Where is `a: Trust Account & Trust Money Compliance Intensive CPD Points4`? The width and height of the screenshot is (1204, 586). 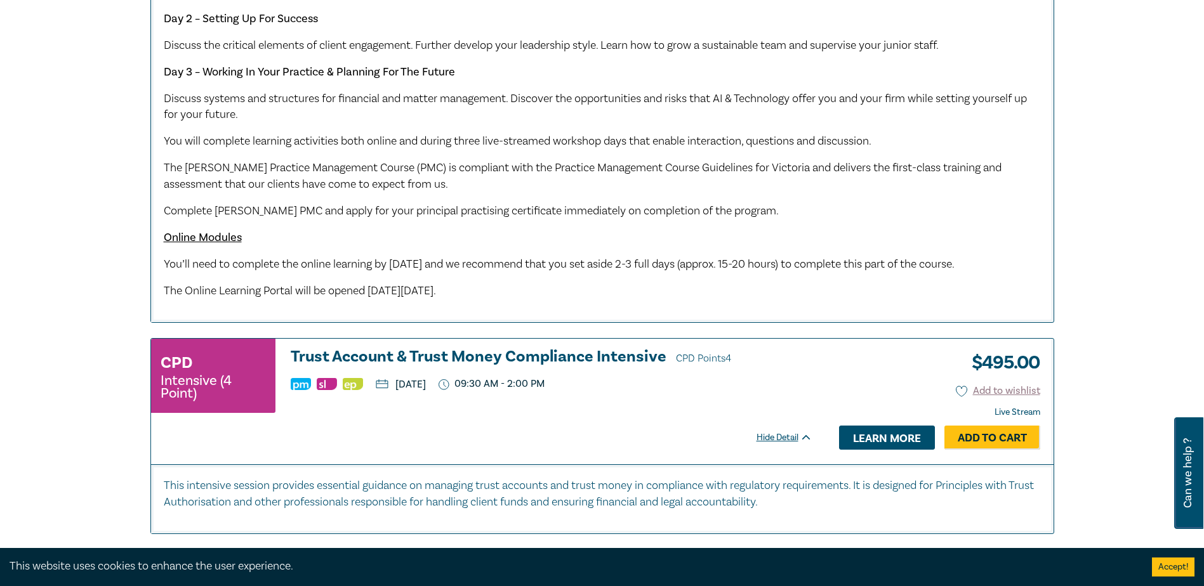
a: Trust Account & Trust Money Compliance Intensive CPD Points4 is located at coordinates (551, 358).